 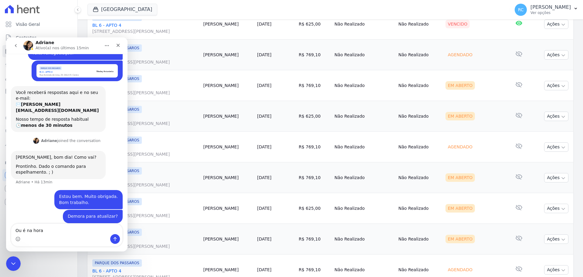 I want to click on div: Operator diz…, so click(x=61, y=74).